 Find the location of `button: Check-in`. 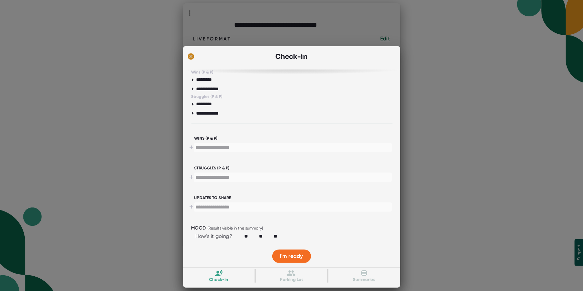

button: Check-in is located at coordinates (219, 276).